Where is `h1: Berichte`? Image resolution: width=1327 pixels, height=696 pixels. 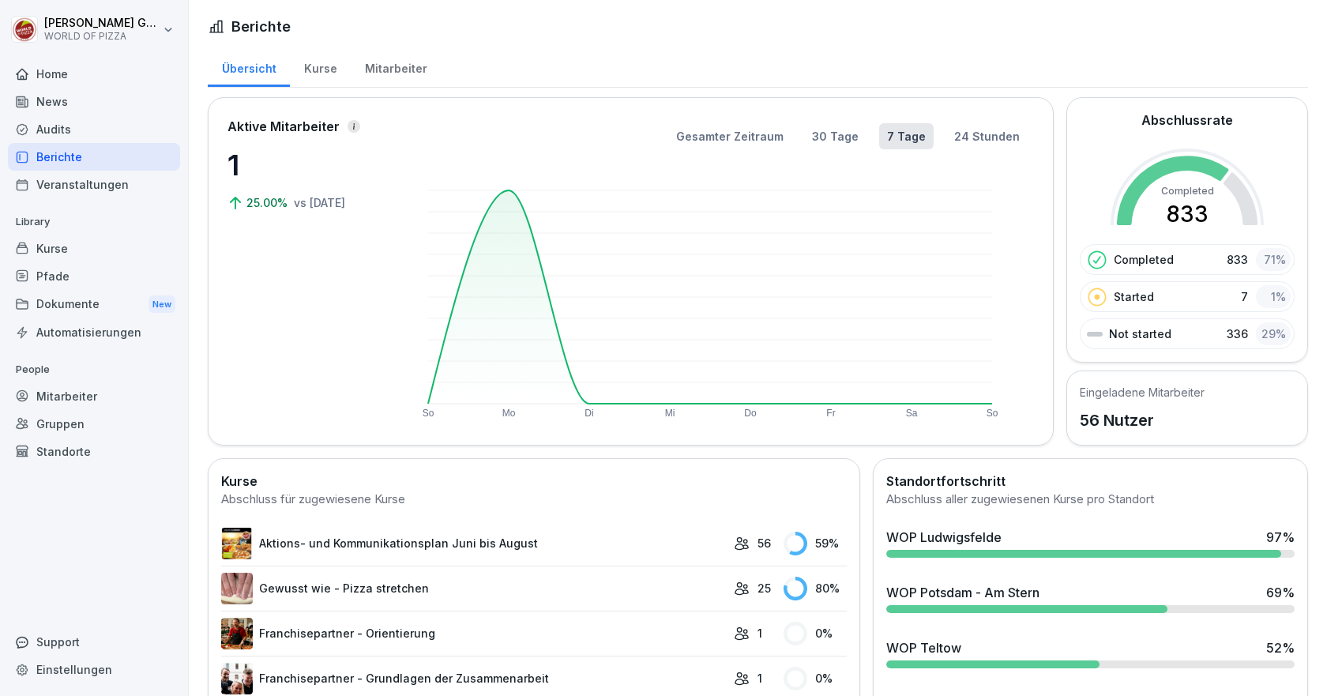
h1: Berichte is located at coordinates (261, 26).